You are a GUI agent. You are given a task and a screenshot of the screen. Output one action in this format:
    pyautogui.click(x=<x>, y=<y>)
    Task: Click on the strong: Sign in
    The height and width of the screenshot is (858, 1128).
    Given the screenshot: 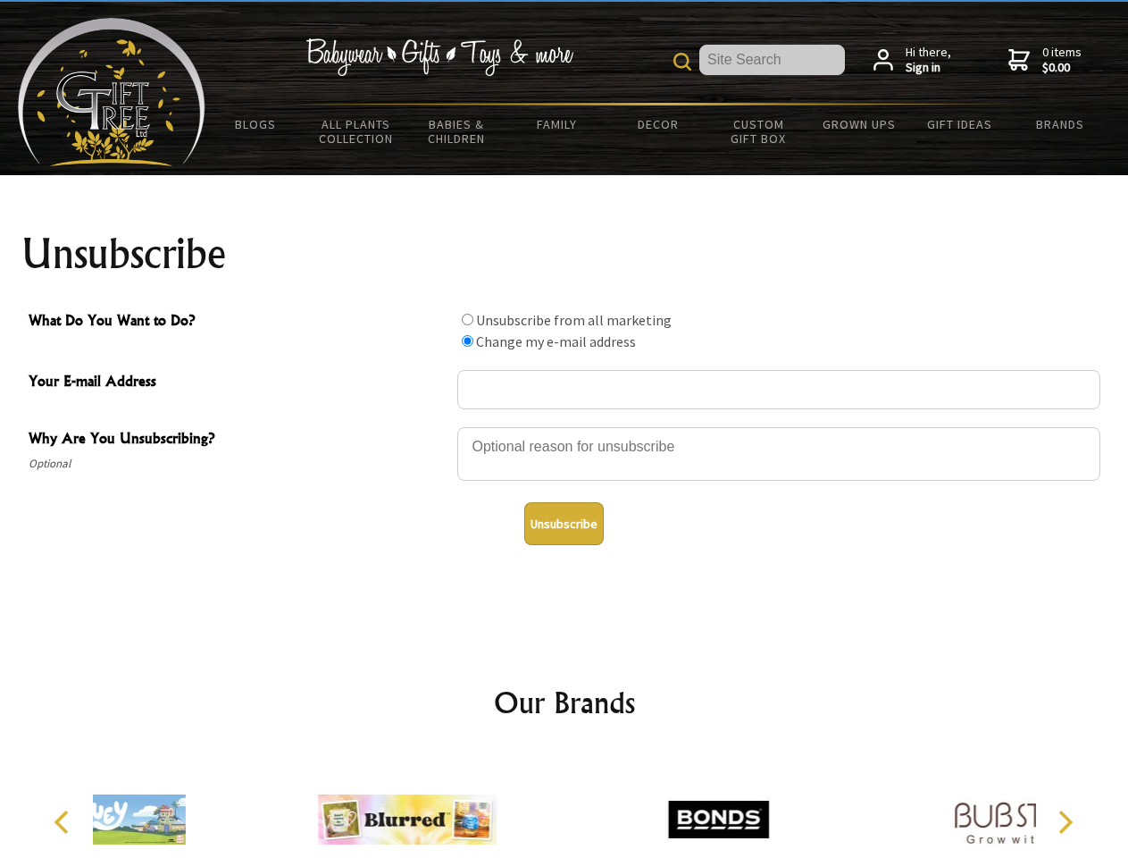 What is the action you would take?
    pyautogui.click(x=928, y=68)
    